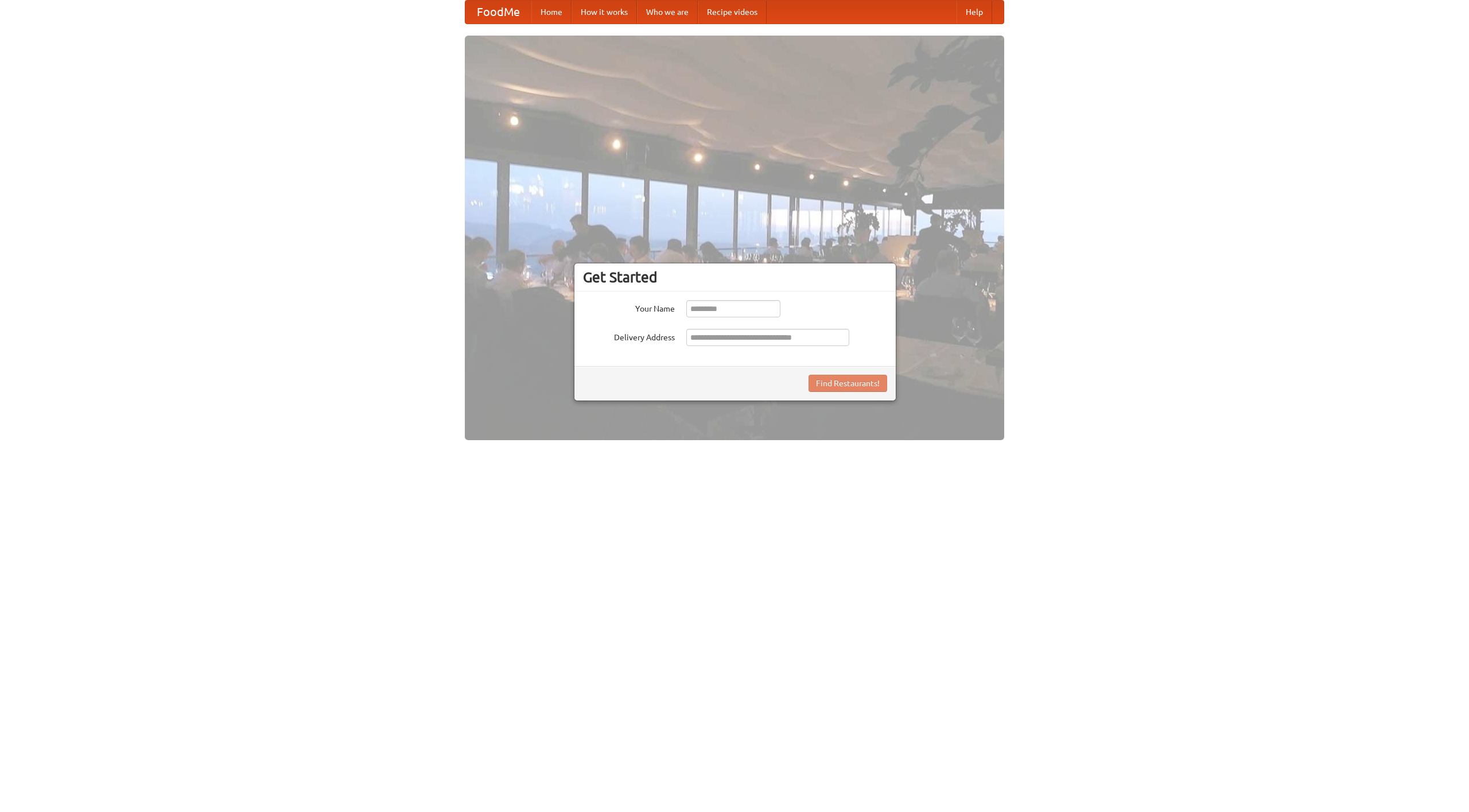 This screenshot has width=1469, height=812. Describe the element at coordinates (499, 12) in the screenshot. I see `a: FoodMe` at that location.